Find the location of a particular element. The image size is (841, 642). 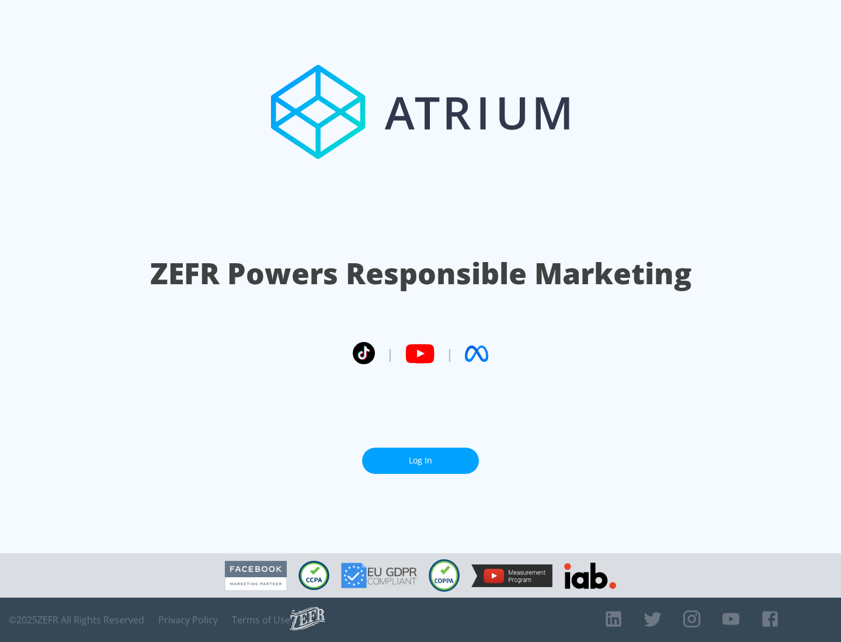

a: Terms of Use is located at coordinates (261, 620).